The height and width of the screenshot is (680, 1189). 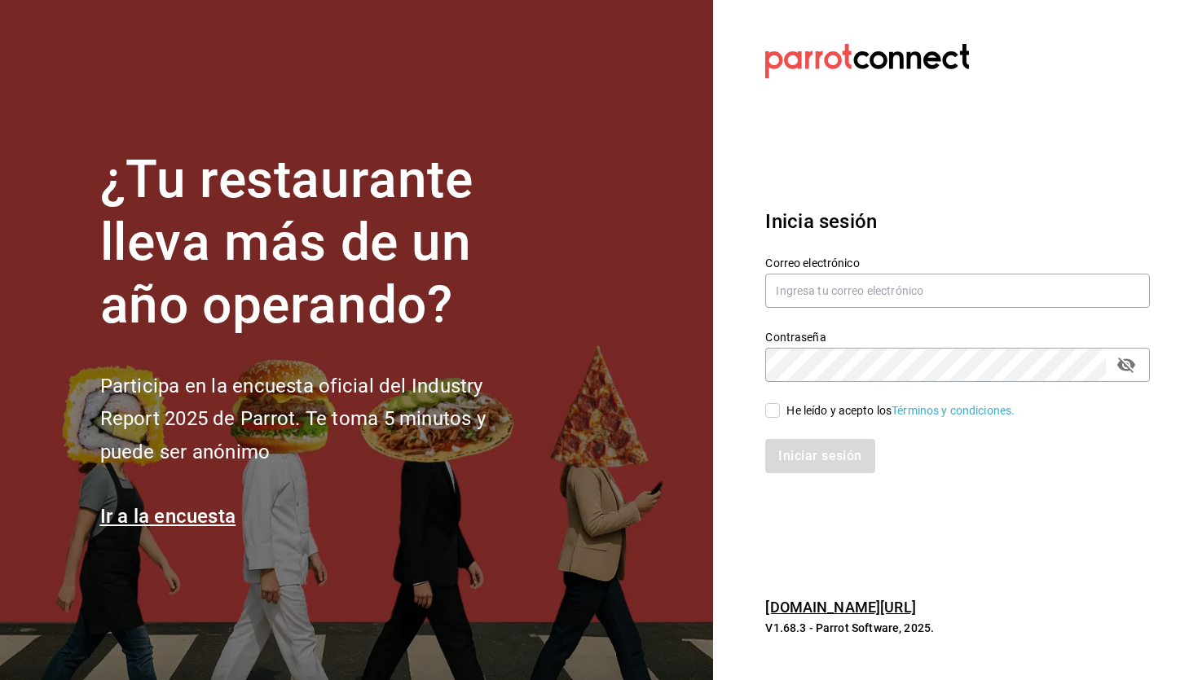 What do you see at coordinates (320, 420) in the screenshot?
I see `h2: Participa en la encuesta oficial del Industry Report 2025 de Parrot. Te toma 5 minutos y puede se...` at bounding box center [320, 420].